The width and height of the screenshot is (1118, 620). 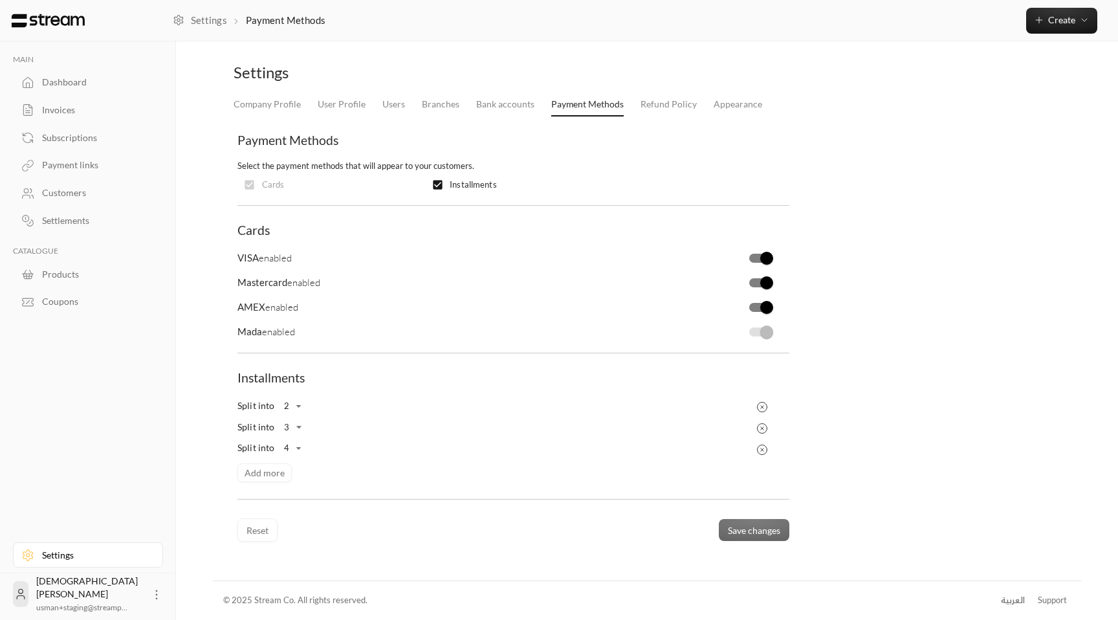 I want to click on div: Customers, so click(x=94, y=193).